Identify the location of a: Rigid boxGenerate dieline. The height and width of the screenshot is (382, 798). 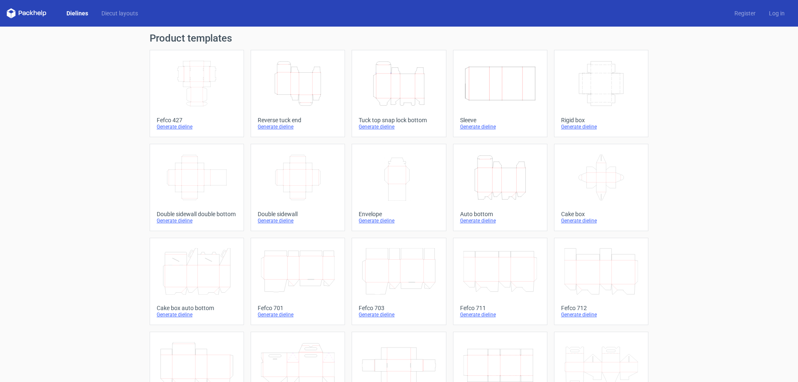
(601, 94).